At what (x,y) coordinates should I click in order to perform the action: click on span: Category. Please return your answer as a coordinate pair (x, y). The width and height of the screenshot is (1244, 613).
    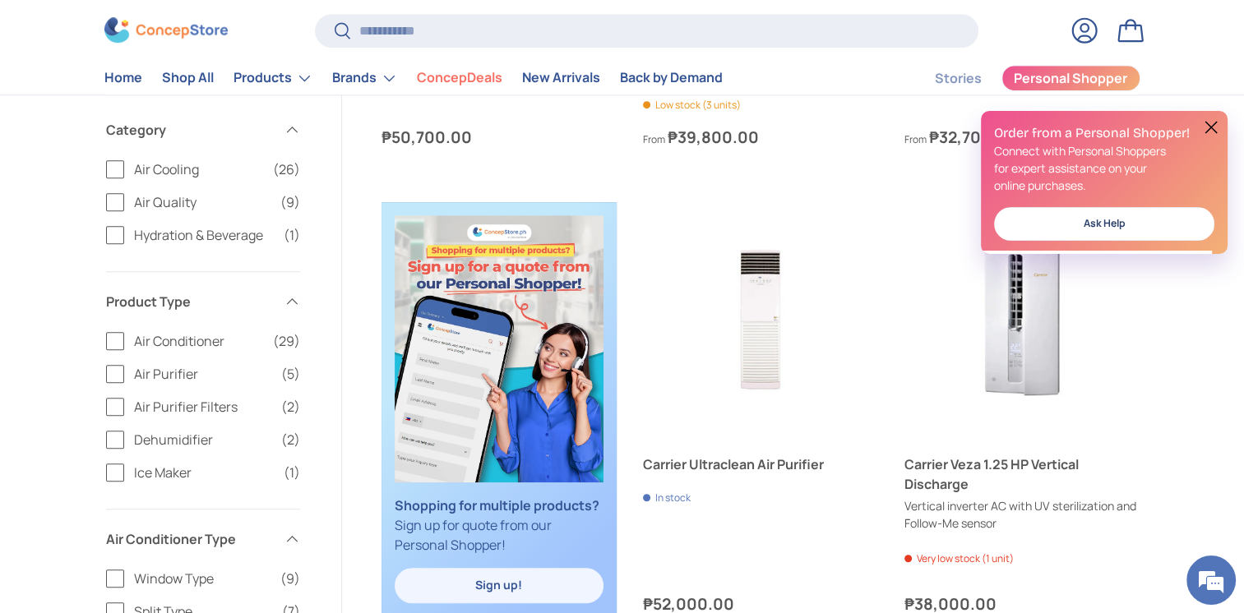
    Looking at the image, I should click on (190, 130).